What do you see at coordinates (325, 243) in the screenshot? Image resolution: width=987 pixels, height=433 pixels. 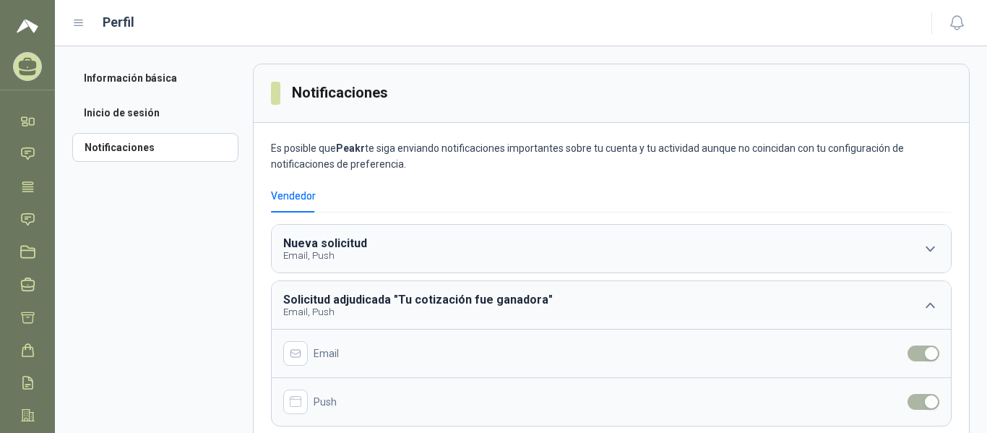 I see `b: Nueva solicitud` at bounding box center [325, 243].